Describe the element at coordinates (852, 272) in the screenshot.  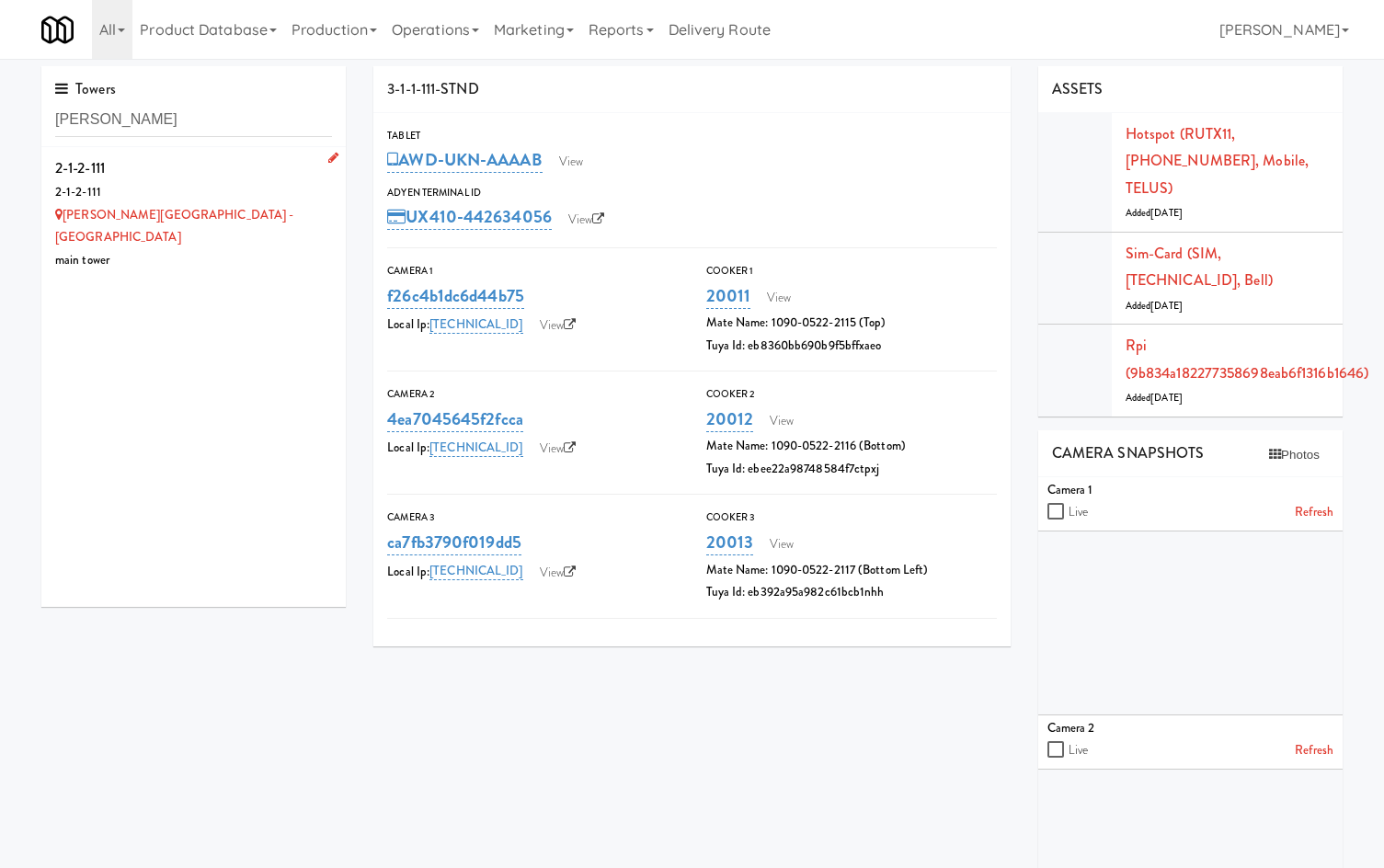
I see `div: Cooker 1` at that location.